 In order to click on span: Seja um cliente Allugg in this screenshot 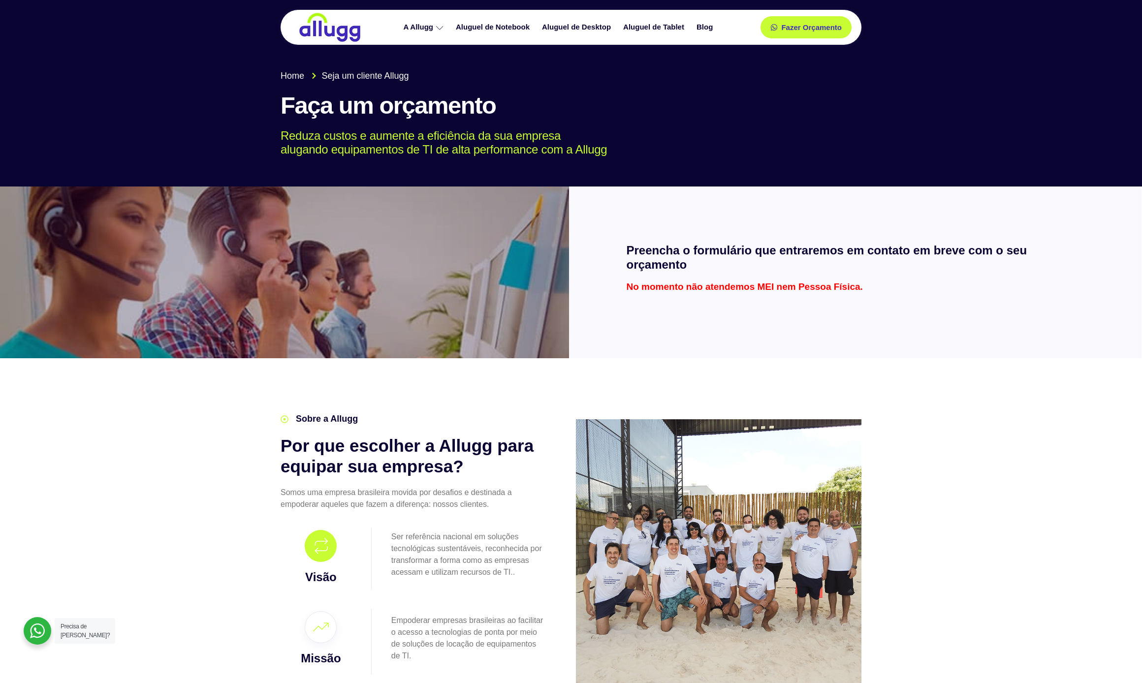, I will do `click(364, 76)`.